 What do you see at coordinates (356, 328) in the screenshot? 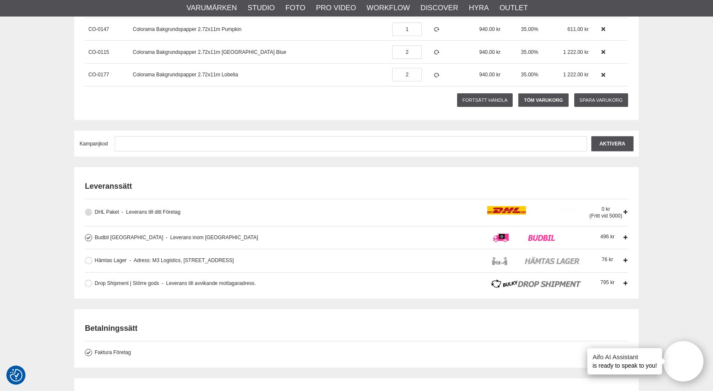
I see `h2: Betalningssätt` at bounding box center [356, 328].